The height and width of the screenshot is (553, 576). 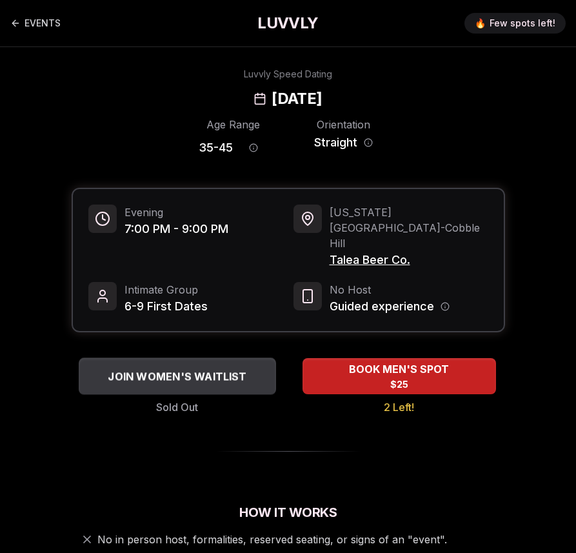 What do you see at coordinates (166, 306) in the screenshot?
I see `span: 6-9 First Dates` at bounding box center [166, 306].